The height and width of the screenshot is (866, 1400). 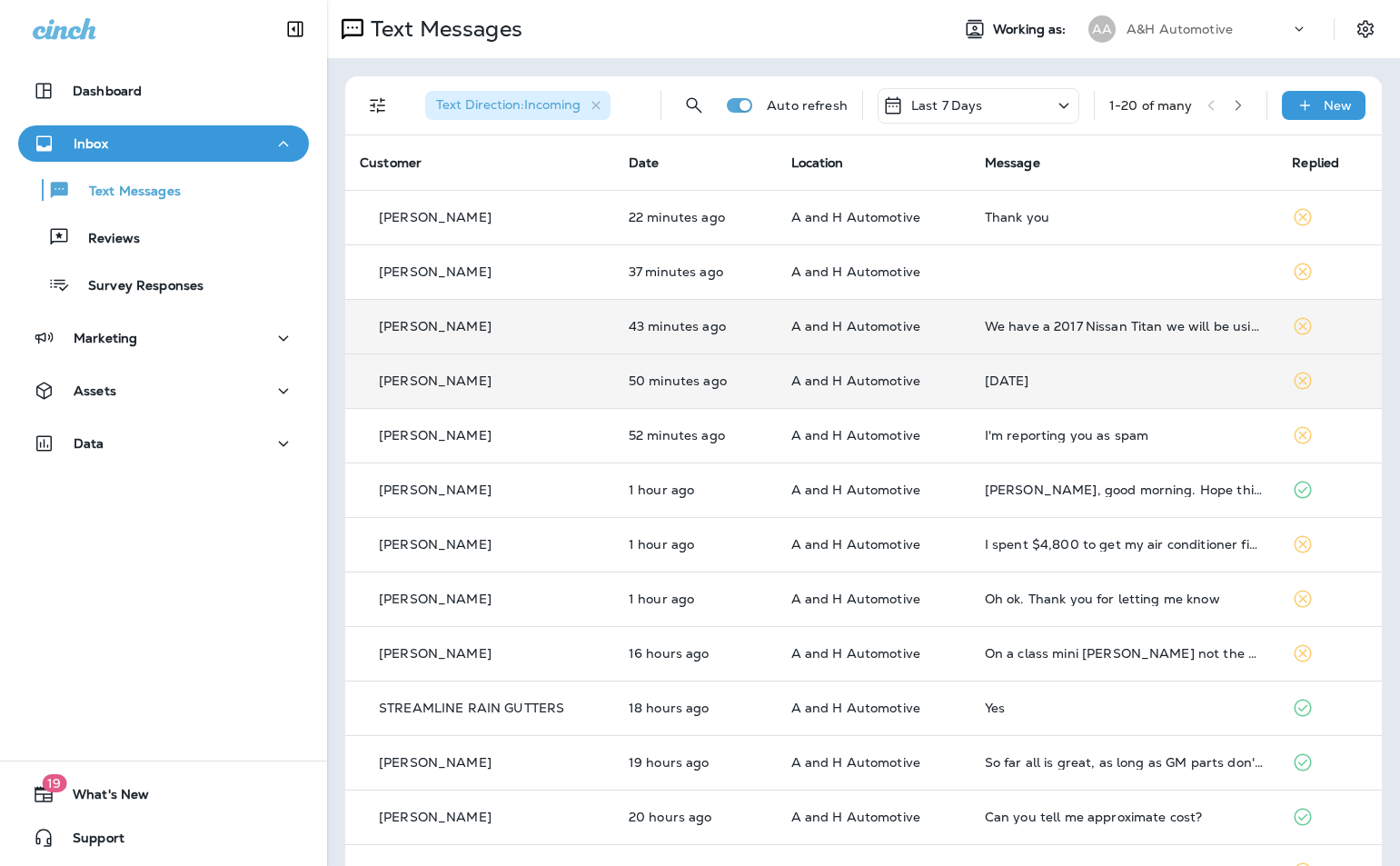 I want to click on p: Marketing, so click(x=105, y=338).